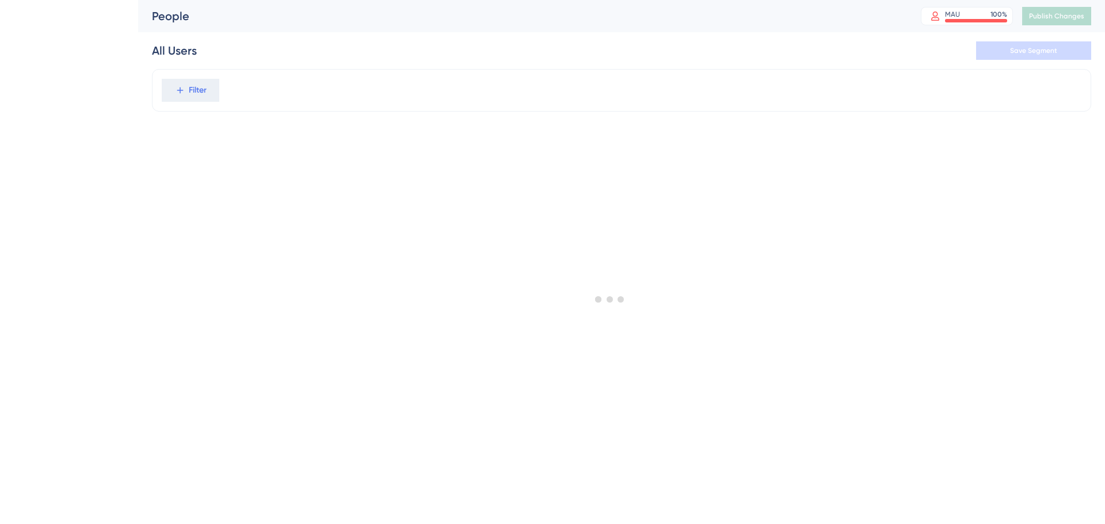  I want to click on div: People, so click(522, 16).